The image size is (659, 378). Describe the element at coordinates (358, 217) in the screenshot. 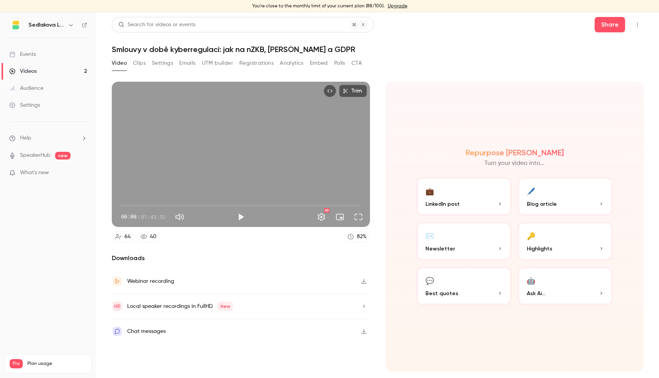

I see `button: Full screen` at that location.